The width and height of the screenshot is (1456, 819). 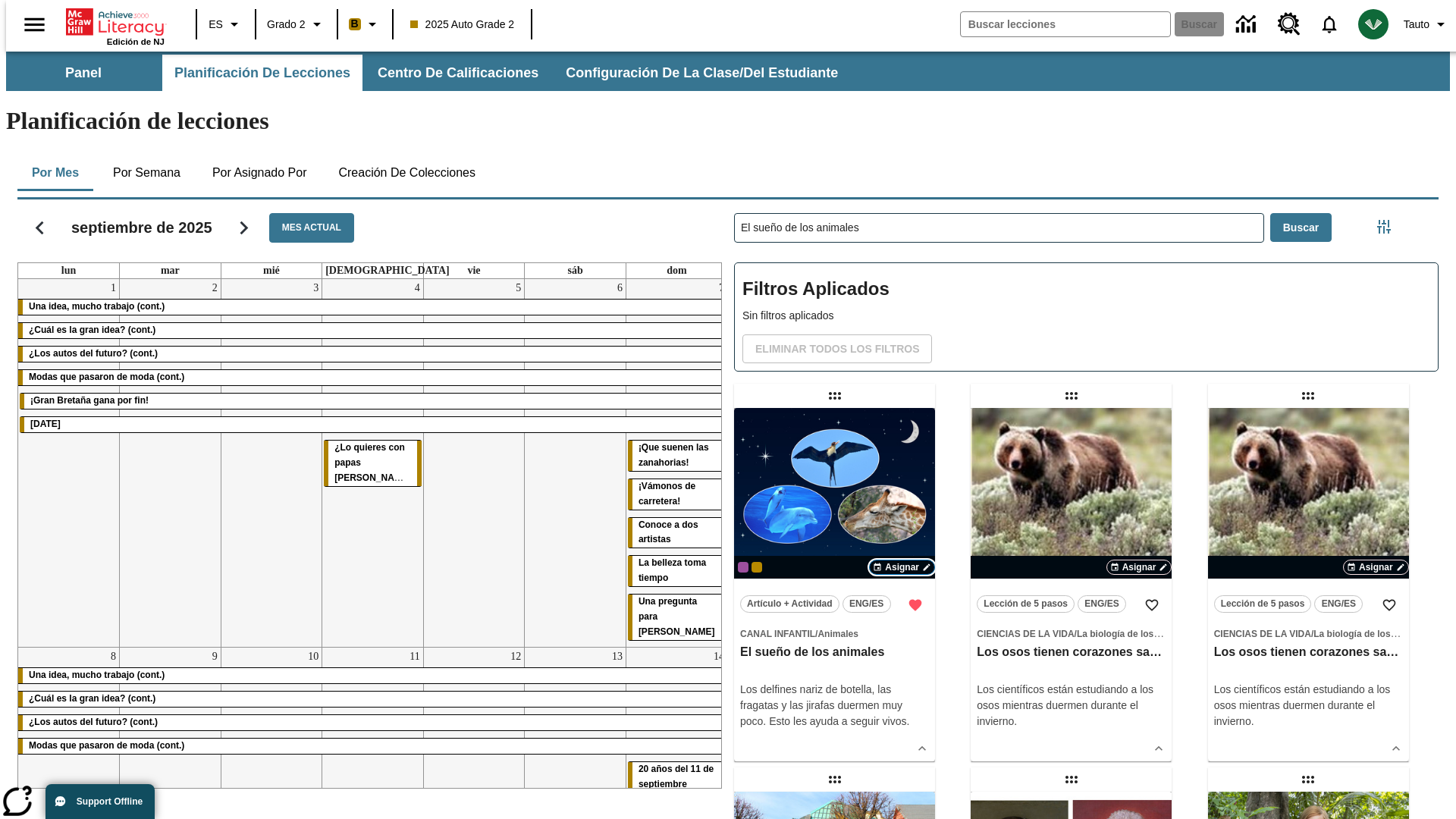 I want to click on h1: Planificación de lecciones, so click(x=728, y=121).